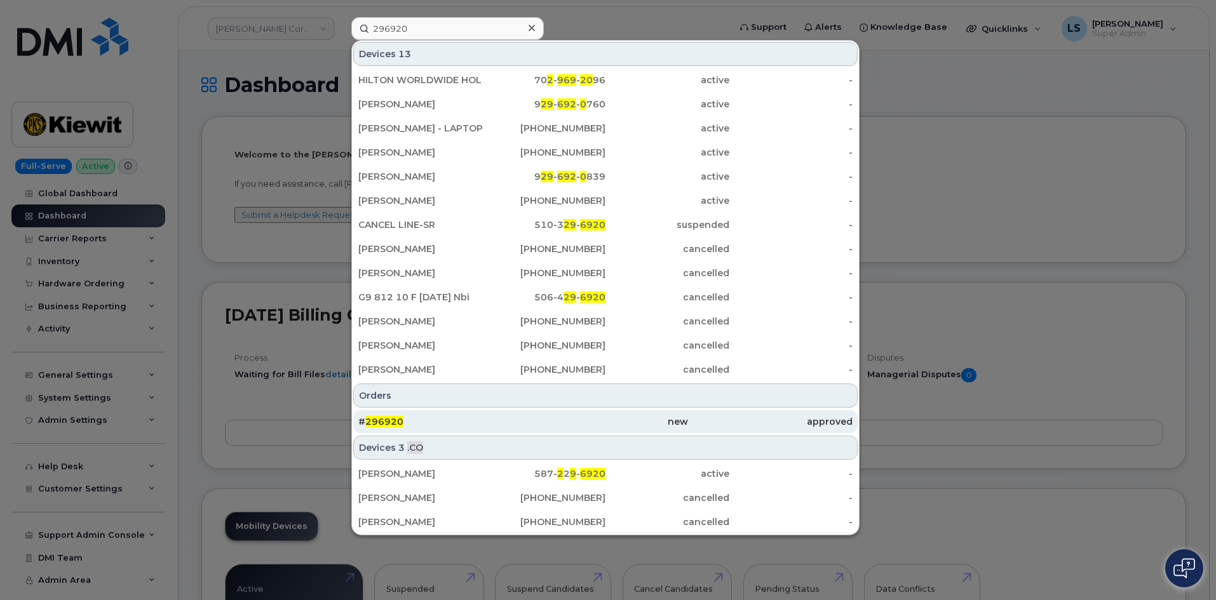  What do you see at coordinates (605, 422) in the screenshot?
I see `div: new` at bounding box center [605, 422].